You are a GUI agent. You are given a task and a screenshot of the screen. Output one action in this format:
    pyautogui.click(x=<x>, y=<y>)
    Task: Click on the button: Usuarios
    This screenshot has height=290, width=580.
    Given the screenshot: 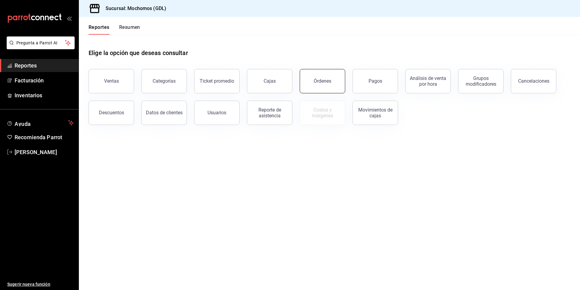 What is the action you would take?
    pyautogui.click(x=217, y=113)
    